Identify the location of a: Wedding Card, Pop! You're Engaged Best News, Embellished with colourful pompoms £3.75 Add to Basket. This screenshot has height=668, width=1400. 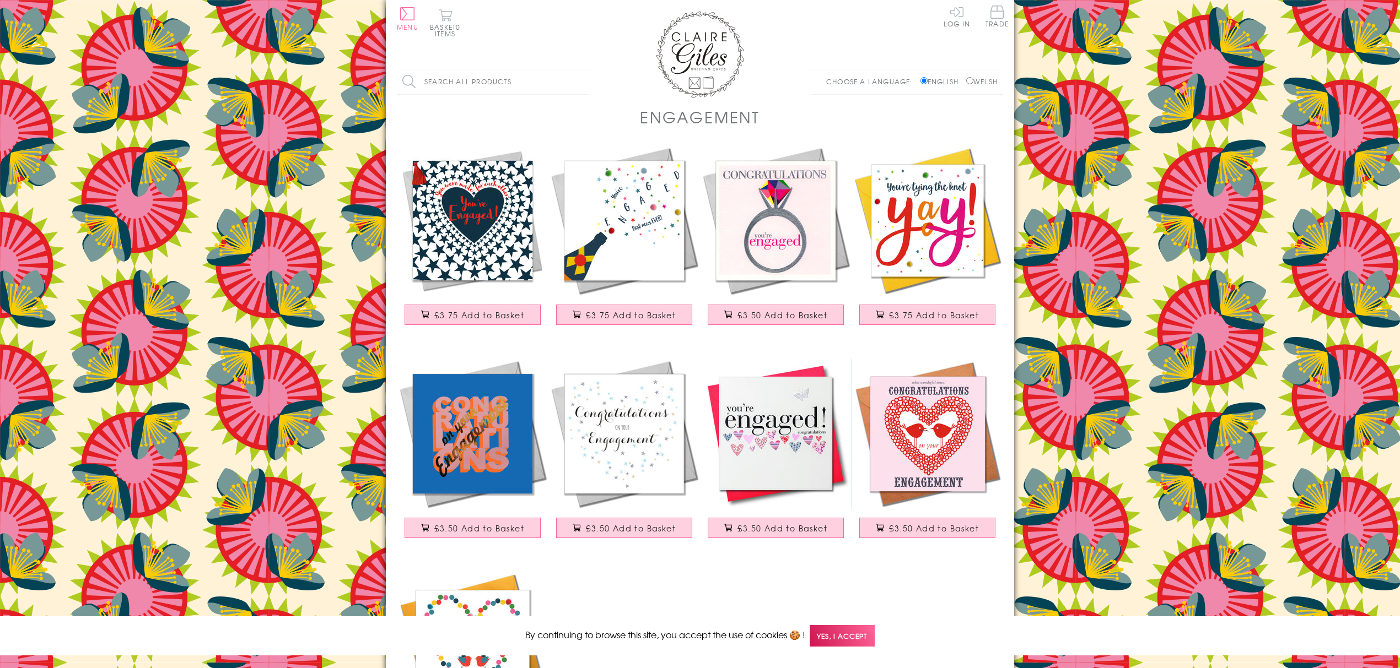
(624, 240).